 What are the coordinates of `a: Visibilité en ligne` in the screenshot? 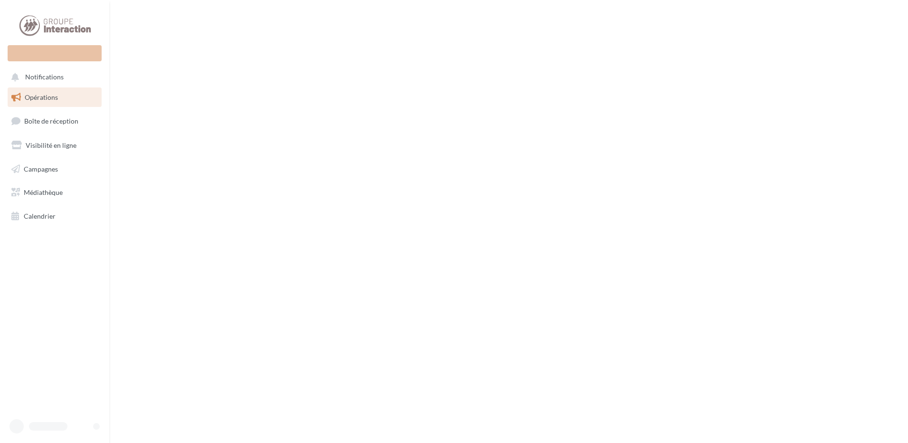 It's located at (55, 145).